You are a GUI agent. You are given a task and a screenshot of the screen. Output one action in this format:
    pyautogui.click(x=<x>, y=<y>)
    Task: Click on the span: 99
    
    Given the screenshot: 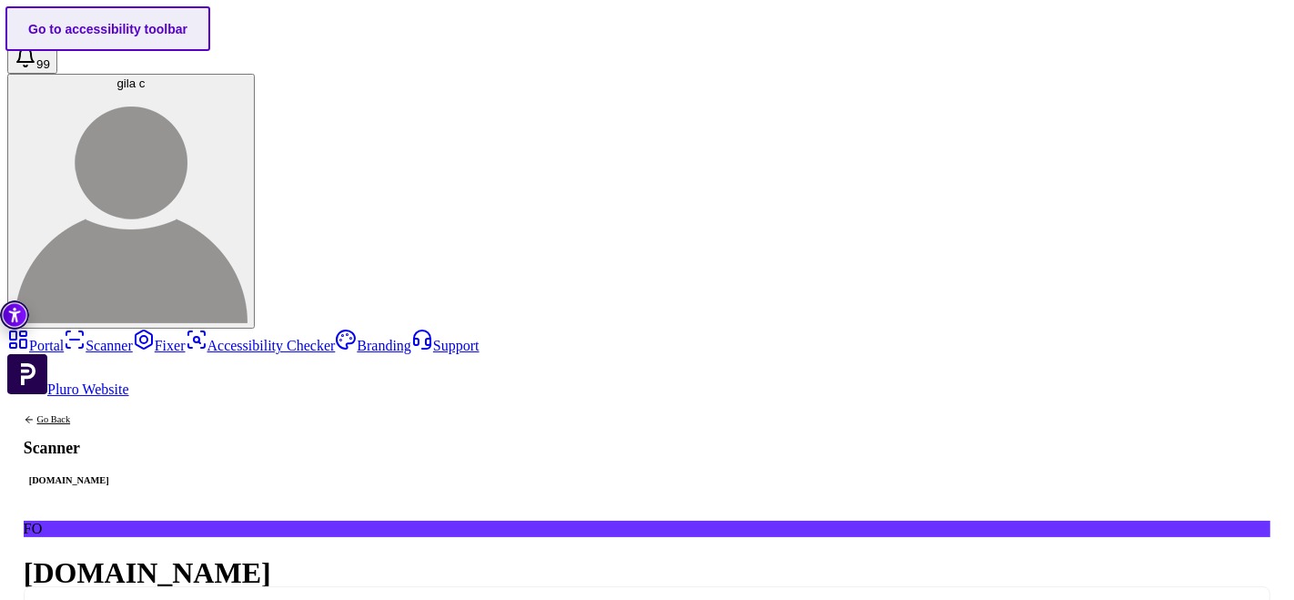 What is the action you would take?
    pyautogui.click(x=43, y=64)
    